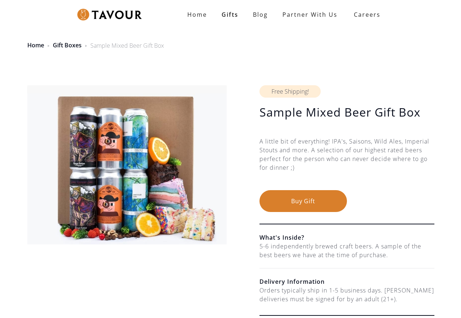  Describe the element at coordinates (290, 91) in the screenshot. I see `div: Free Shipping!` at that location.